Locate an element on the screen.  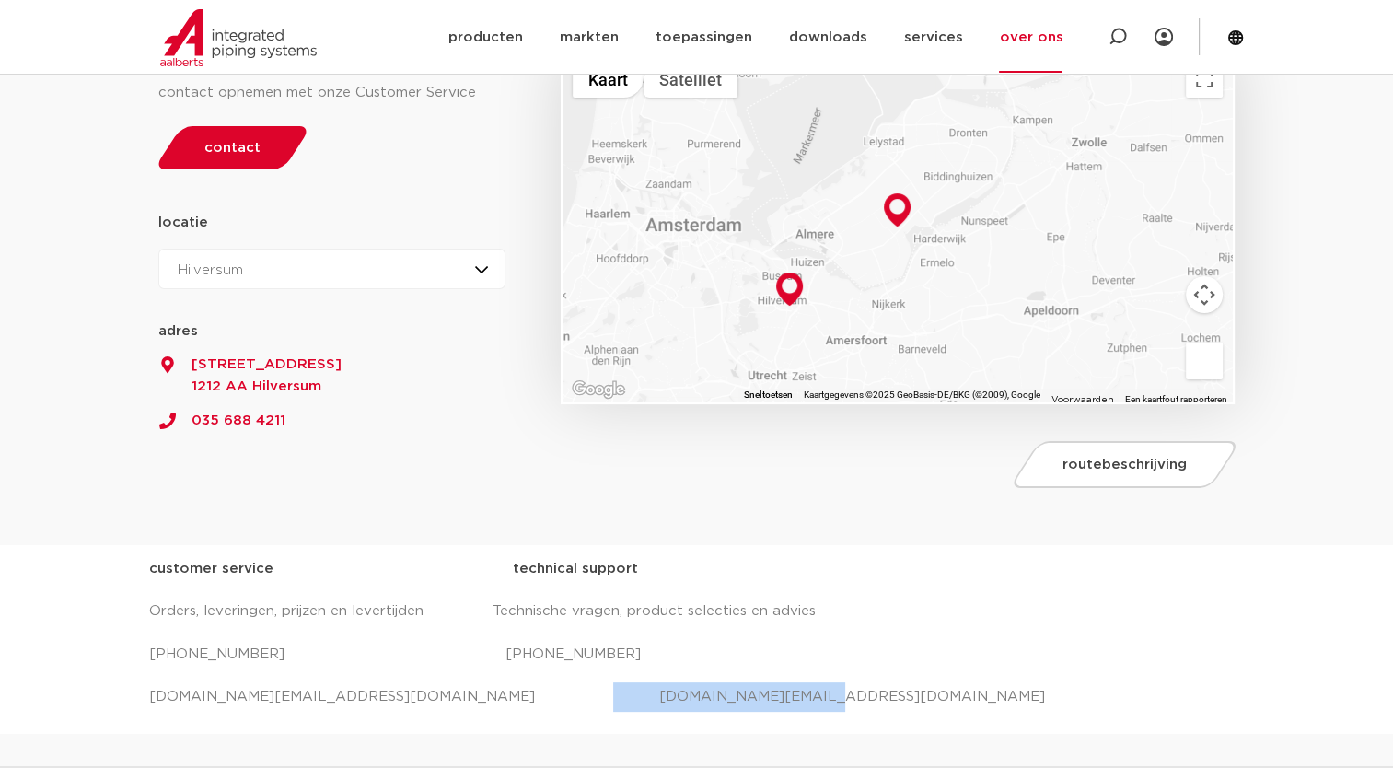
button: Stratenkaart tonen is located at coordinates (608, 79).